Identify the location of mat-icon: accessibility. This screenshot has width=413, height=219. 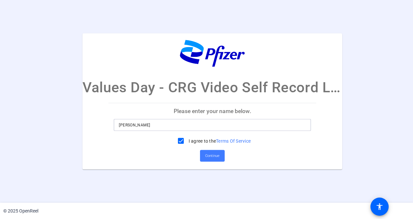
(380, 207).